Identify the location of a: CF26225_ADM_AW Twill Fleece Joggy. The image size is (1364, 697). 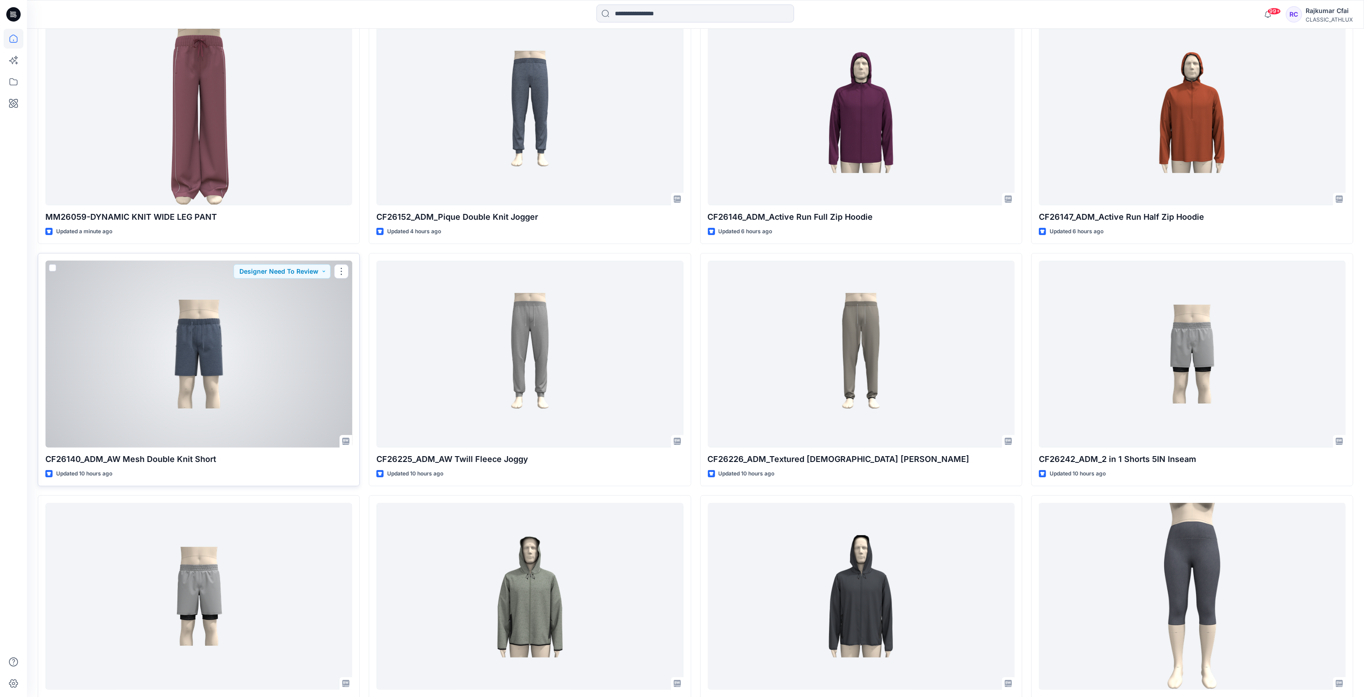
(529, 354).